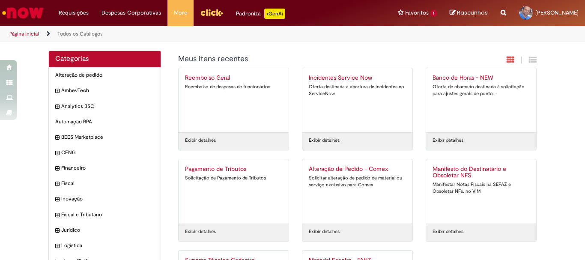 This screenshot has height=260, width=585. Describe the element at coordinates (433, 13) in the screenshot. I see `span: 1` at that location.